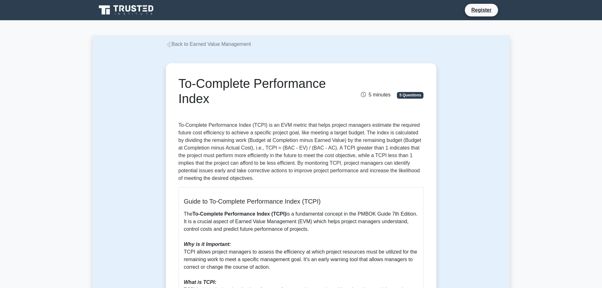 The width and height of the screenshot is (602, 288). What do you see at coordinates (301, 152) in the screenshot?
I see `p: To-Complete Performance Index (TCPI) is an EVM metric that helps project managers estimate the re...` at bounding box center [301, 152].